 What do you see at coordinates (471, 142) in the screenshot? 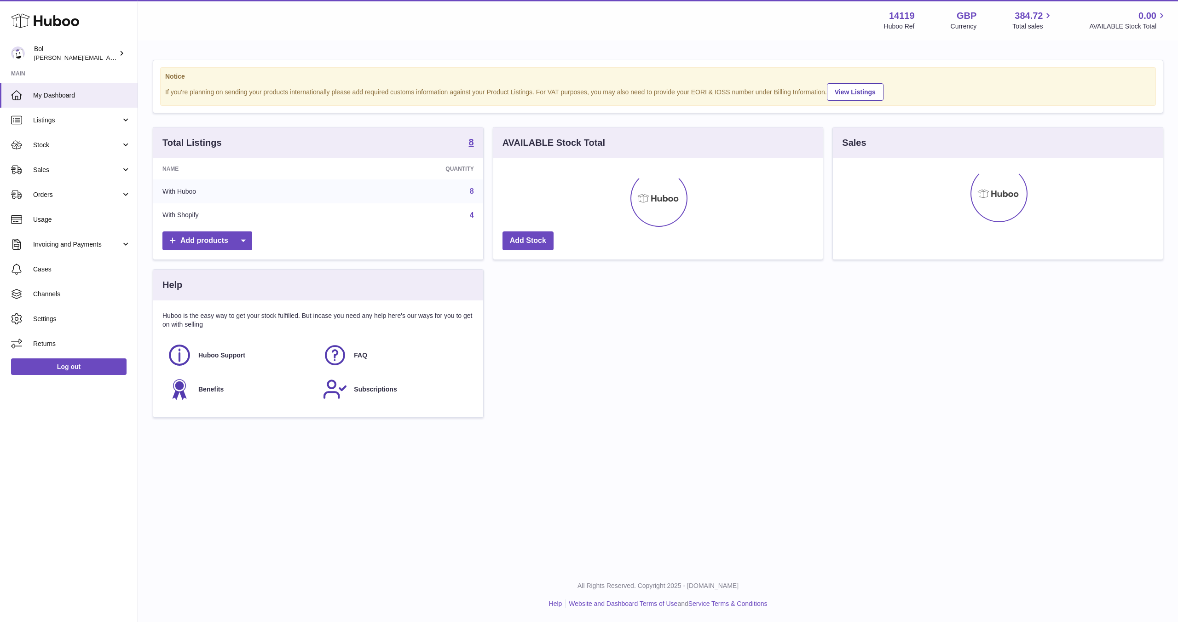
I see `strong: 8` at bounding box center [471, 142].